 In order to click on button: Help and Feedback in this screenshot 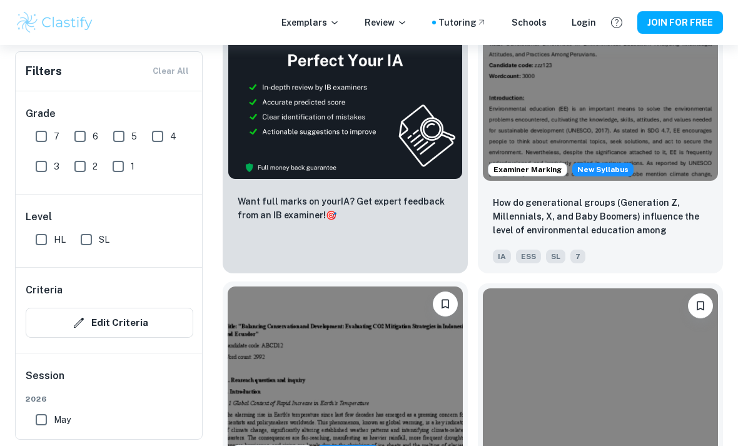, I will do `click(617, 23)`.